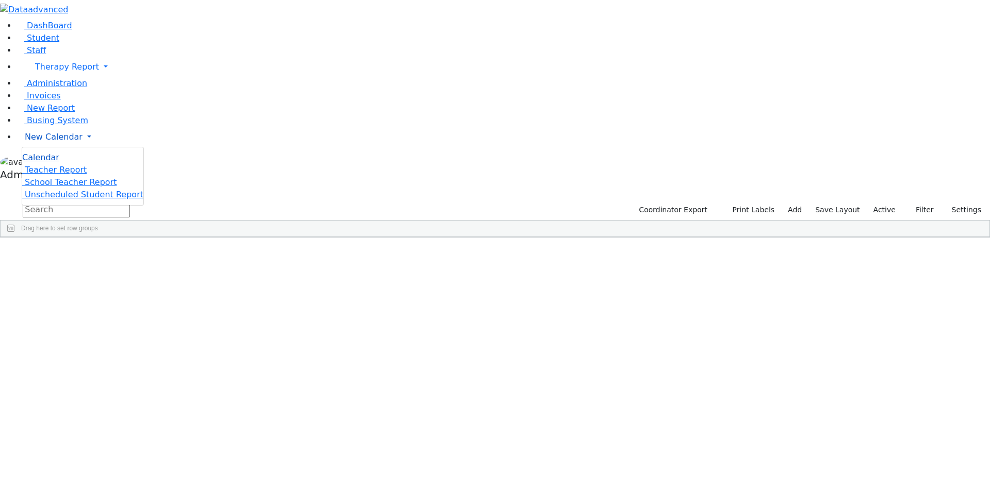 This screenshot has height=491, width=990. I want to click on a: DashBoard, so click(44, 25).